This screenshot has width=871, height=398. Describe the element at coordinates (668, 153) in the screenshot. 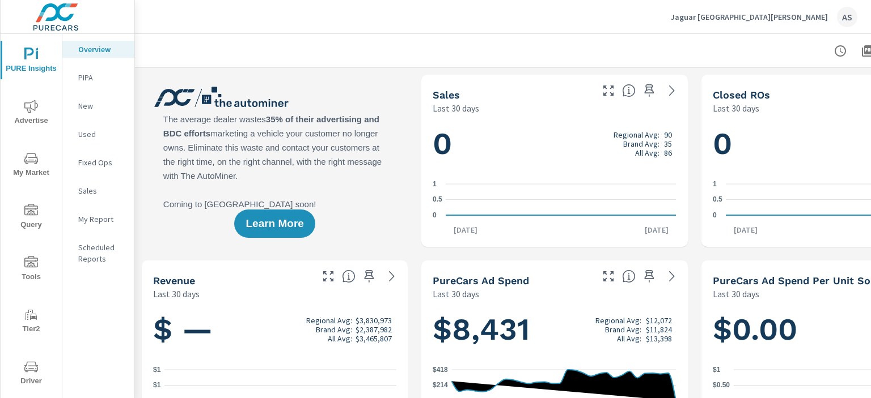

I see `p: 86` at that location.